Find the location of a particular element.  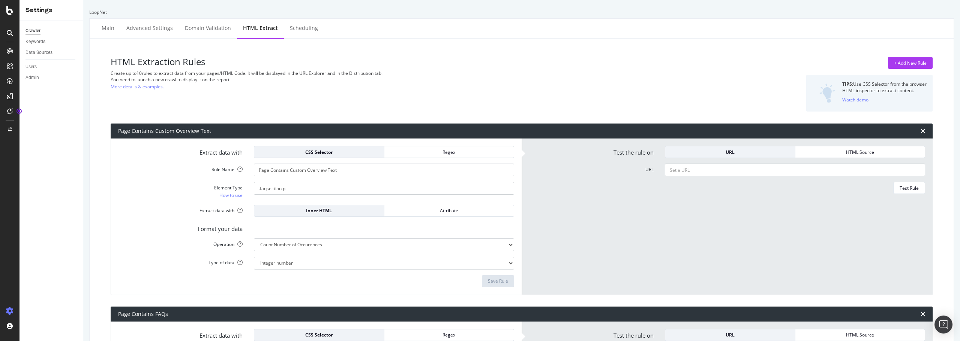

div: Advanced Settings is located at coordinates (150, 28).